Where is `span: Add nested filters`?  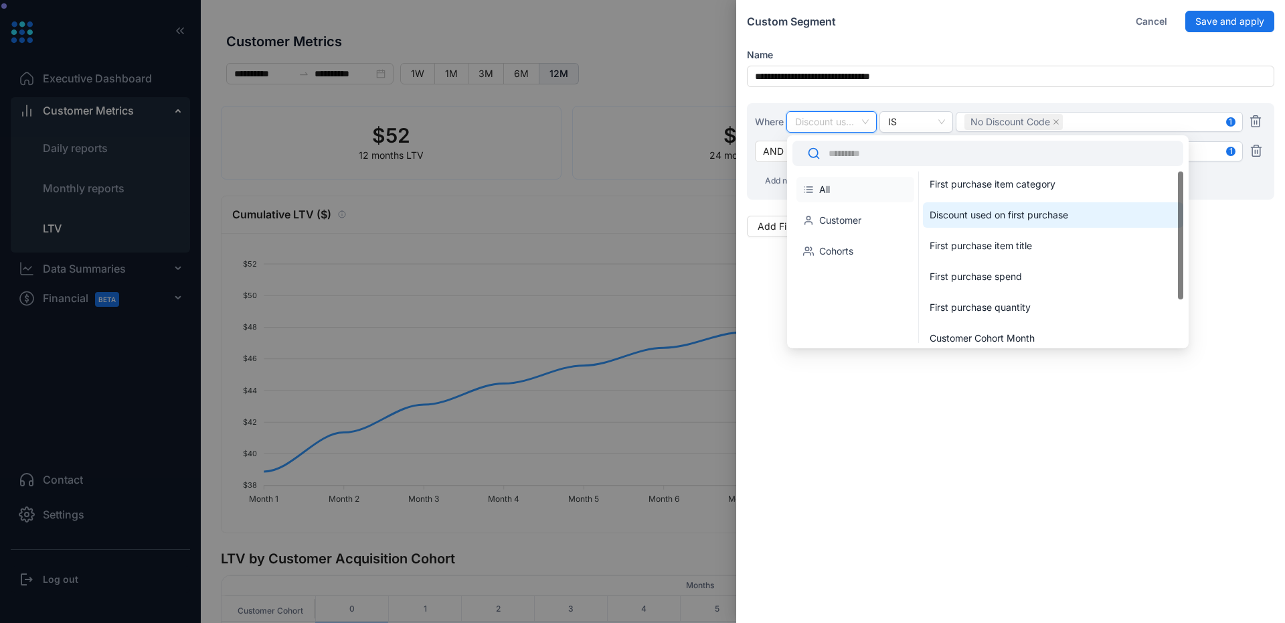 span: Add nested filters is located at coordinates (799, 181).